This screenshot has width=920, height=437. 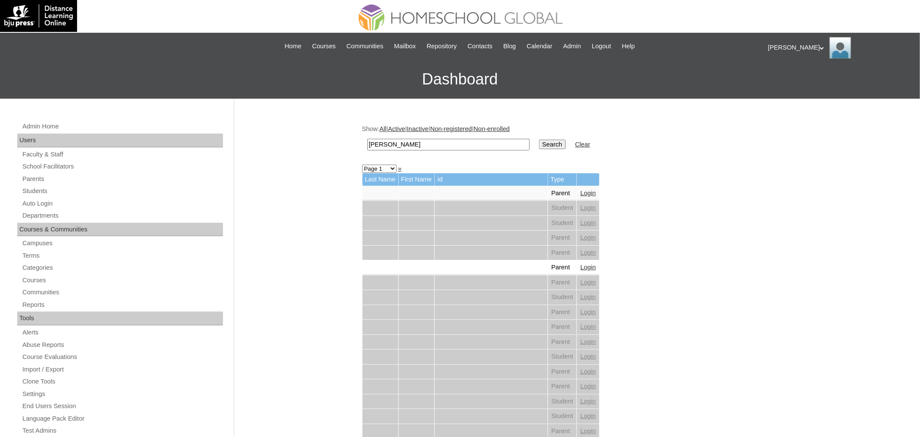 What do you see at coordinates (122, 304) in the screenshot?
I see `a: Reports` at bounding box center [122, 304].